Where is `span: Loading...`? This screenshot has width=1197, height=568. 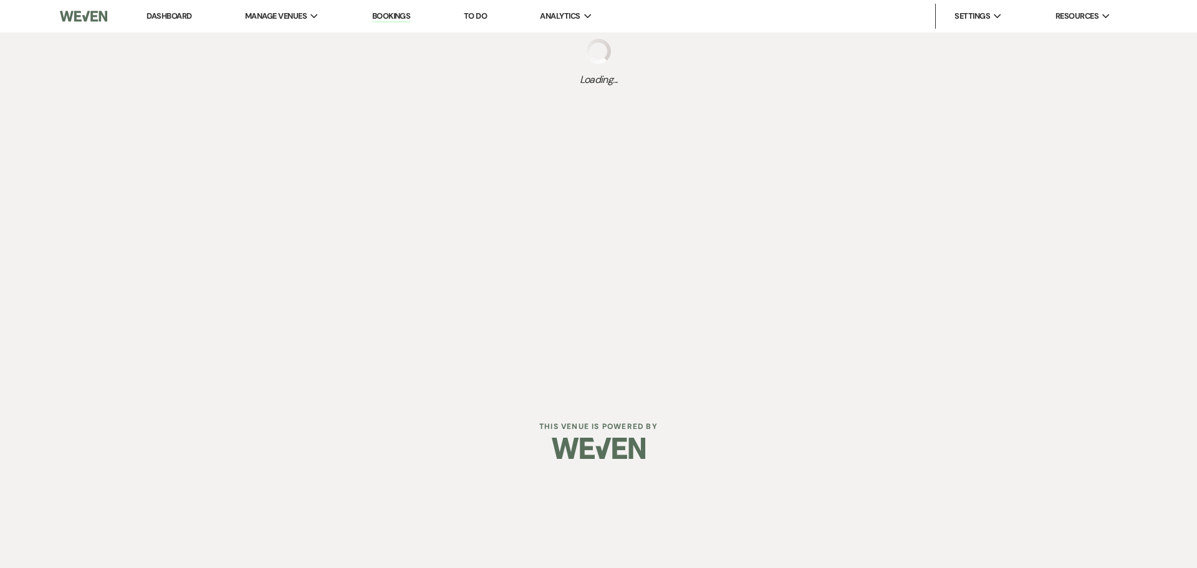
span: Loading... is located at coordinates (598, 80).